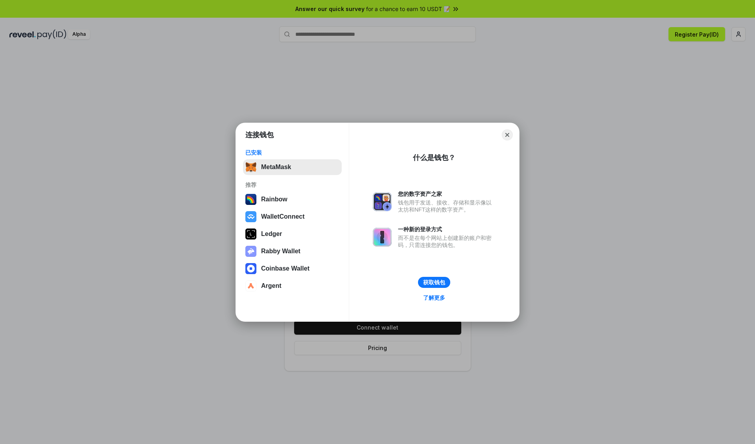  What do you see at coordinates (507, 135) in the screenshot?
I see `button: Close` at bounding box center [507, 135].